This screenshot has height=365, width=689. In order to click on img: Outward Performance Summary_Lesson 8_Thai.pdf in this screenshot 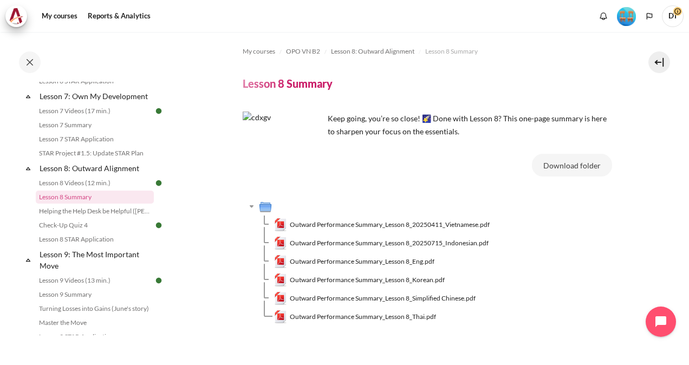, I will do `click(281, 317)`.